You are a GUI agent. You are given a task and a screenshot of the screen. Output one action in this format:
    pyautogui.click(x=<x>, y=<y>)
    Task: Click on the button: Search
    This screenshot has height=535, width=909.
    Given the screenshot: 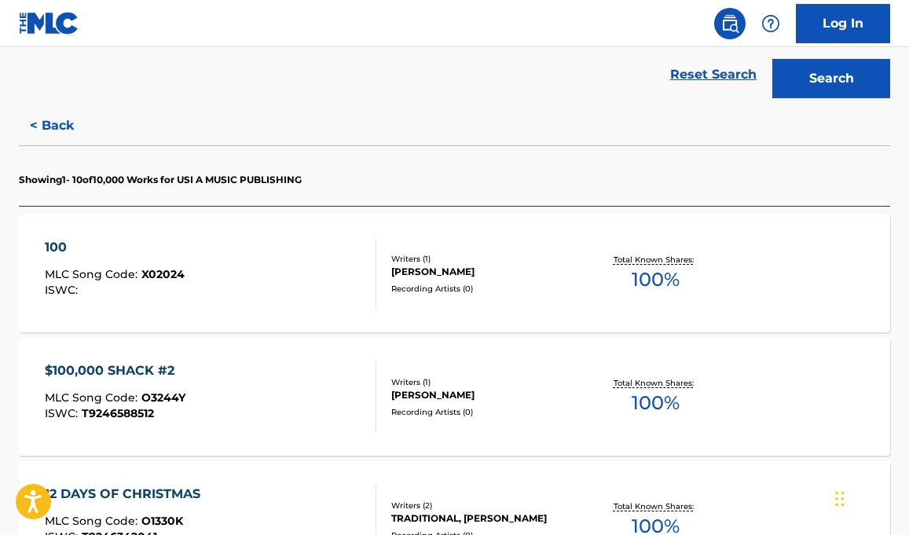 What is the action you would take?
    pyautogui.click(x=831, y=79)
    